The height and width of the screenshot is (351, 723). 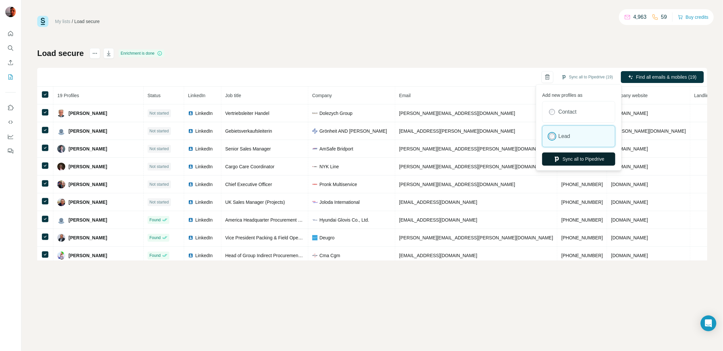 I want to click on button: My lists, so click(x=11, y=77).